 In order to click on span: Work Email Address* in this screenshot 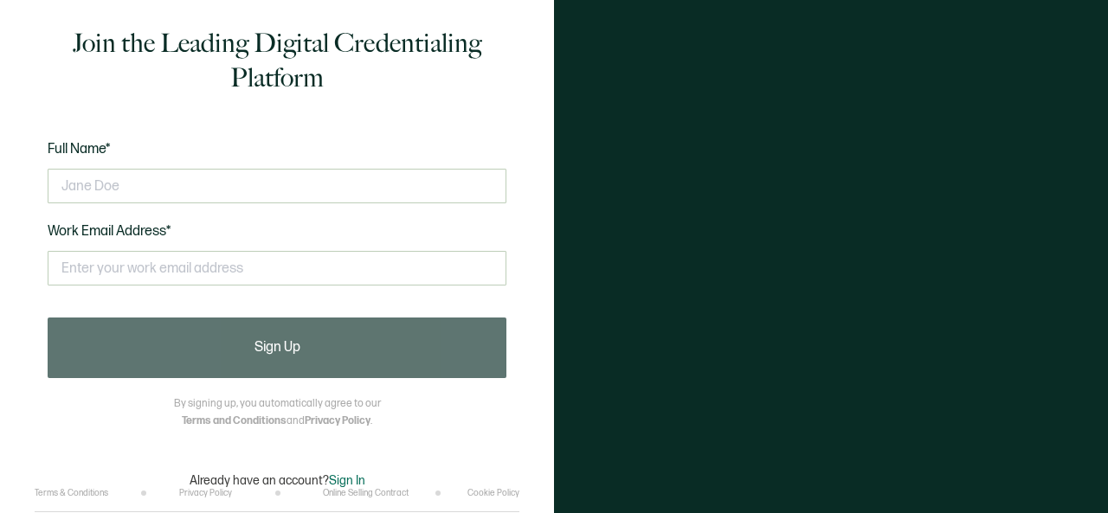, I will do `click(109, 231)`.